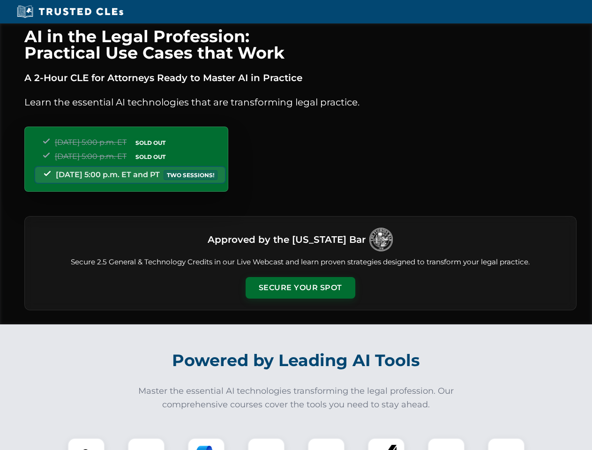 This screenshot has height=450, width=592. Describe the element at coordinates (381, 239) in the screenshot. I see `img: Logo` at that location.